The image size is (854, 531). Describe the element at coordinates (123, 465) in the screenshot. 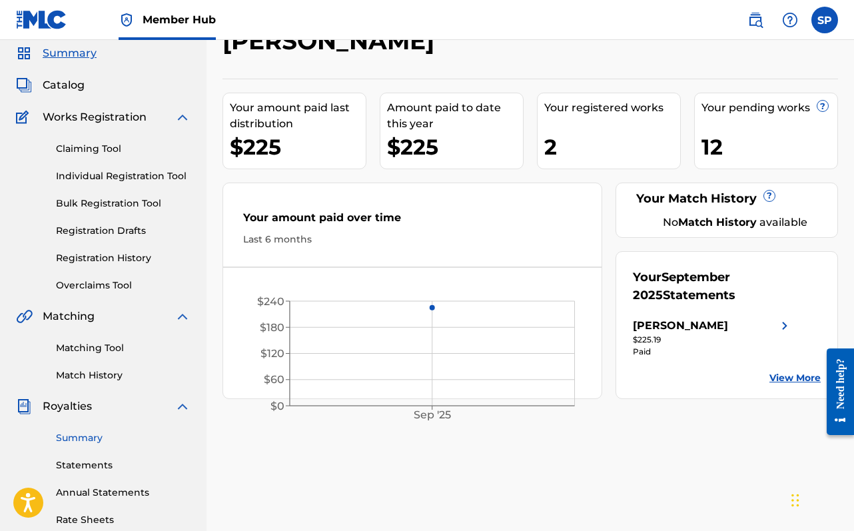

I see `a: Statements` at that location.